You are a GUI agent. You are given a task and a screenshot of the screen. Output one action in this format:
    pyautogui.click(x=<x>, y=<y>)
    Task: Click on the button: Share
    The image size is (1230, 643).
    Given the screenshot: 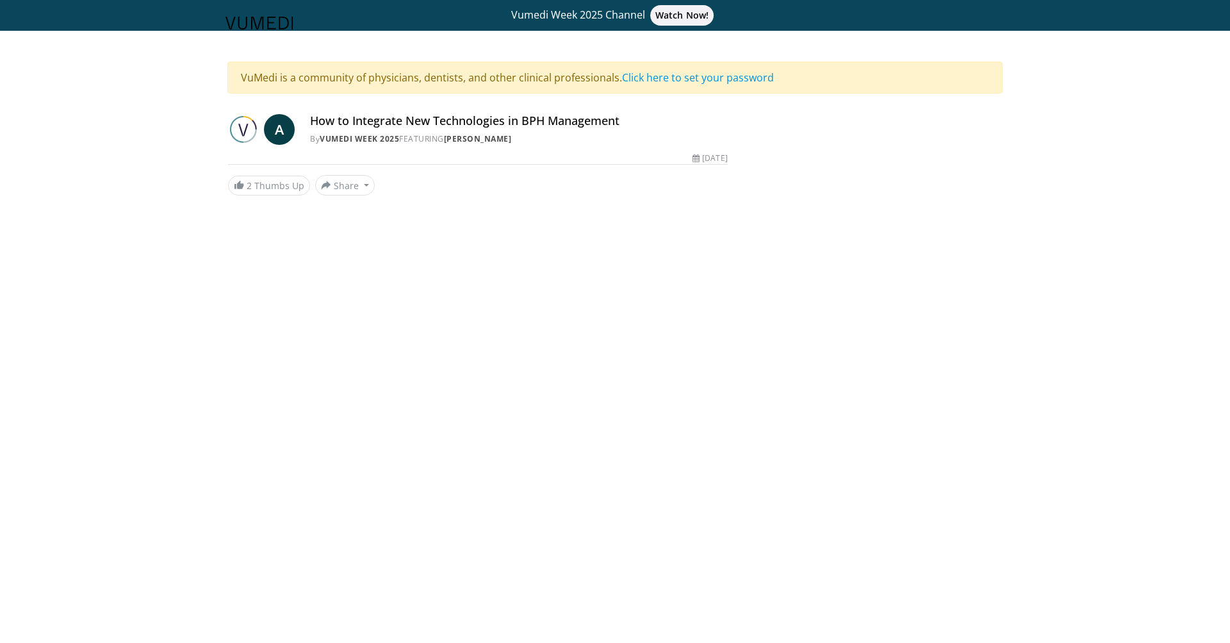 What is the action you would take?
    pyautogui.click(x=345, y=185)
    